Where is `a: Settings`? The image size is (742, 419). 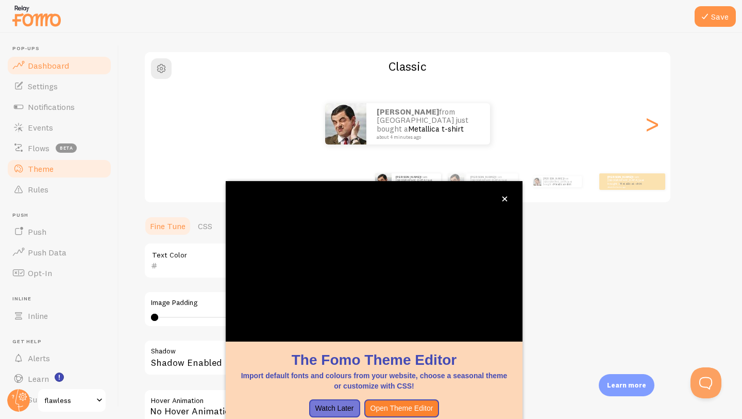
a: Settings is located at coordinates (59, 86).